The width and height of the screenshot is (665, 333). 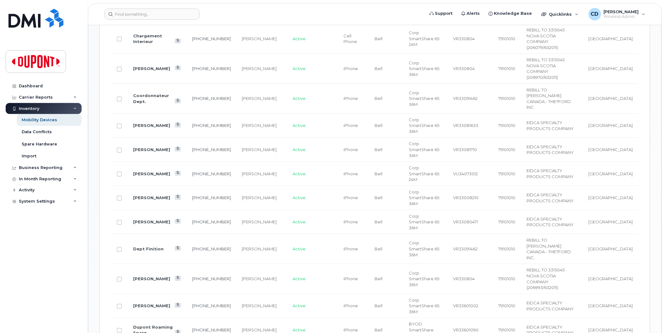 What do you see at coordinates (622, 17) in the screenshot?
I see `span: Wireless Admin` at bounding box center [622, 17].